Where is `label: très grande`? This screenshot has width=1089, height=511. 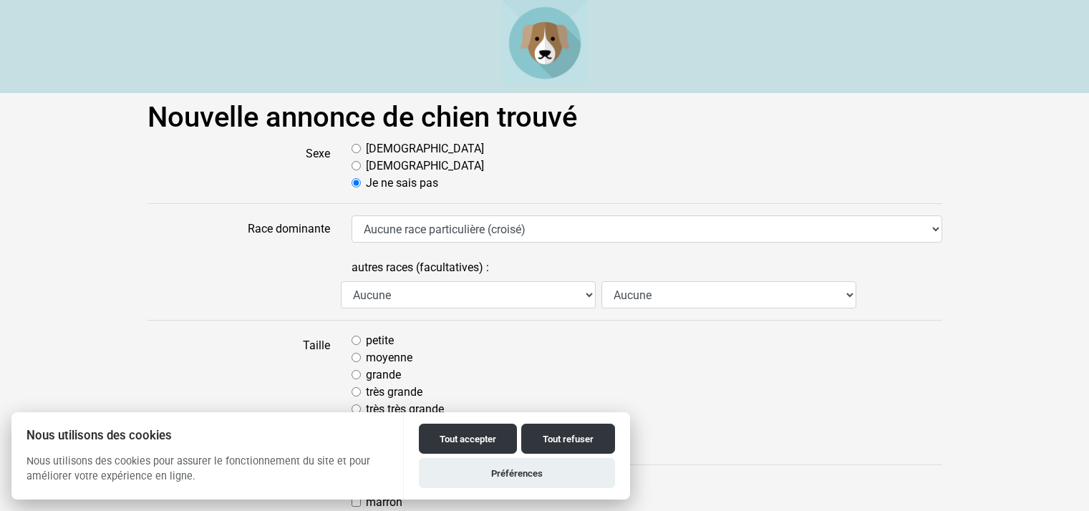
label: très grande is located at coordinates (394, 393).